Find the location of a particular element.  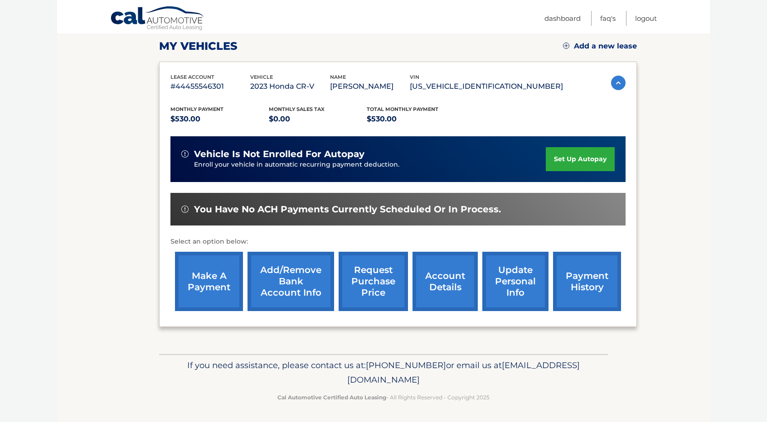

a: make a payment is located at coordinates (209, 281).